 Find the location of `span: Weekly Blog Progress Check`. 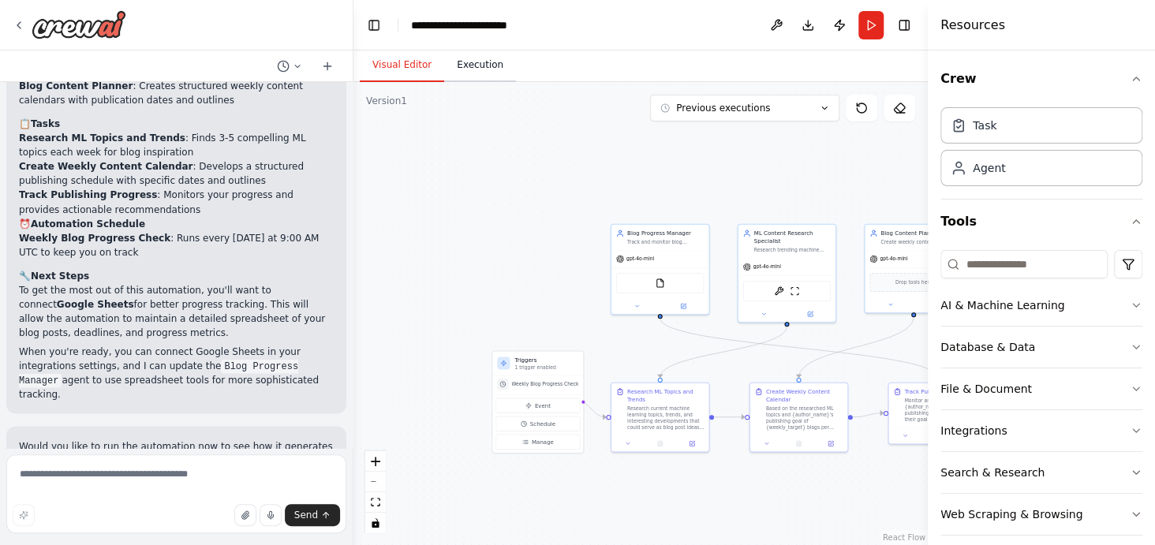

span: Weekly Blog Progress Check is located at coordinates (544, 384).